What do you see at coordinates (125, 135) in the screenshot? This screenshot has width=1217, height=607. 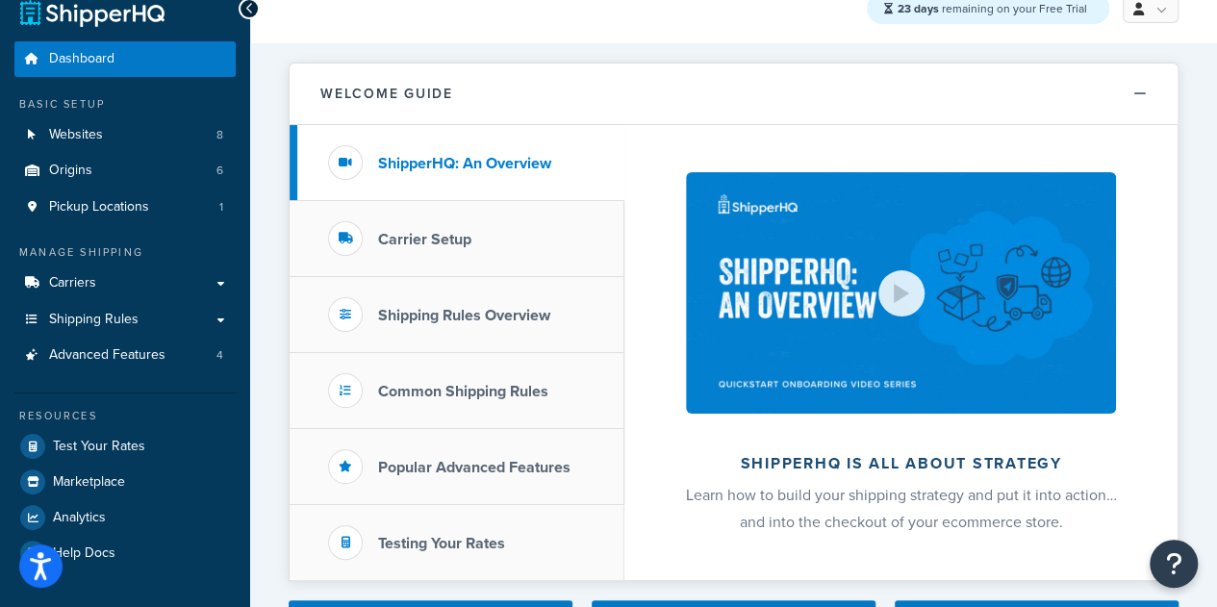 I see `a: Websites8` at bounding box center [125, 135].